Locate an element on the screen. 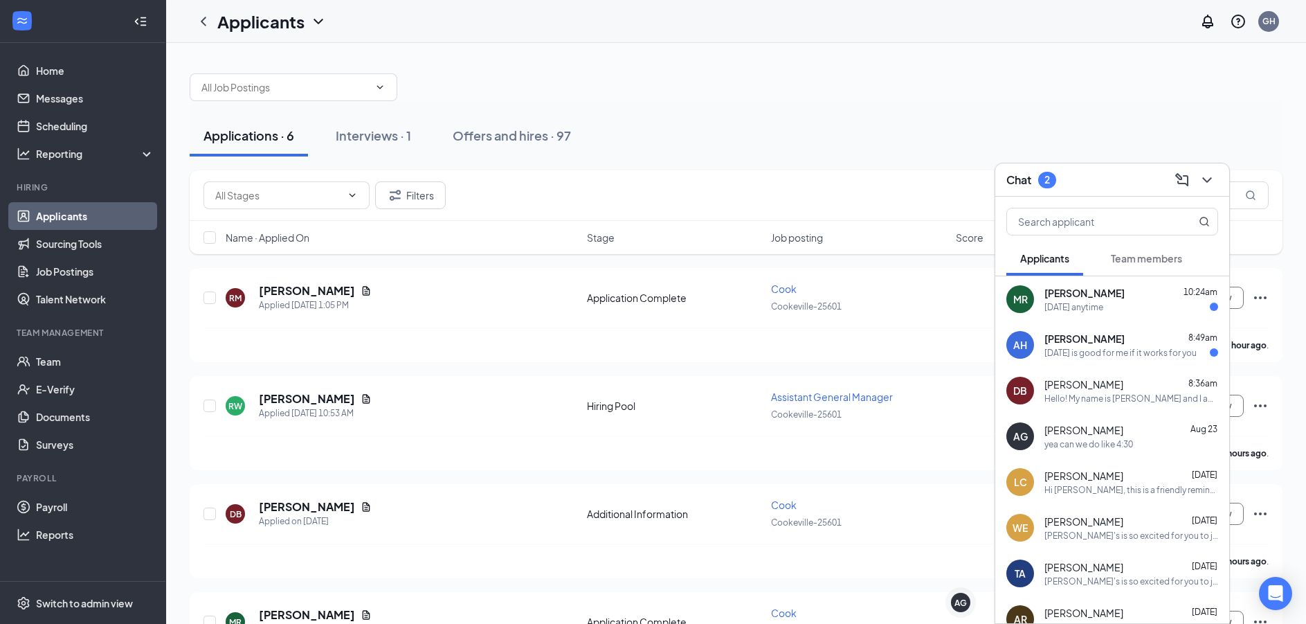  span: Team members is located at coordinates (1146, 258).